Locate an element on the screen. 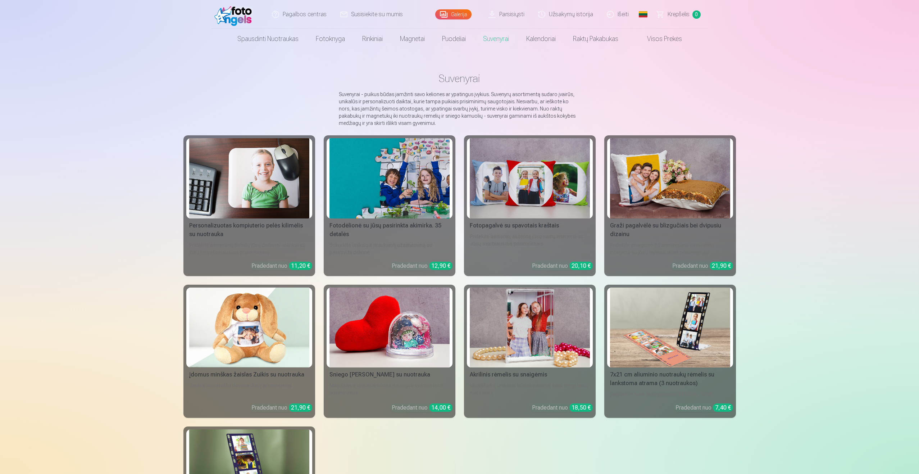 This screenshot has height=474, width=919. a: Įdomus minškas žaislas Zuikis su nuotraukaĮdomus minškas žaislas Zuikis su nuotraukaJauki ir asme... is located at coordinates (249, 351).